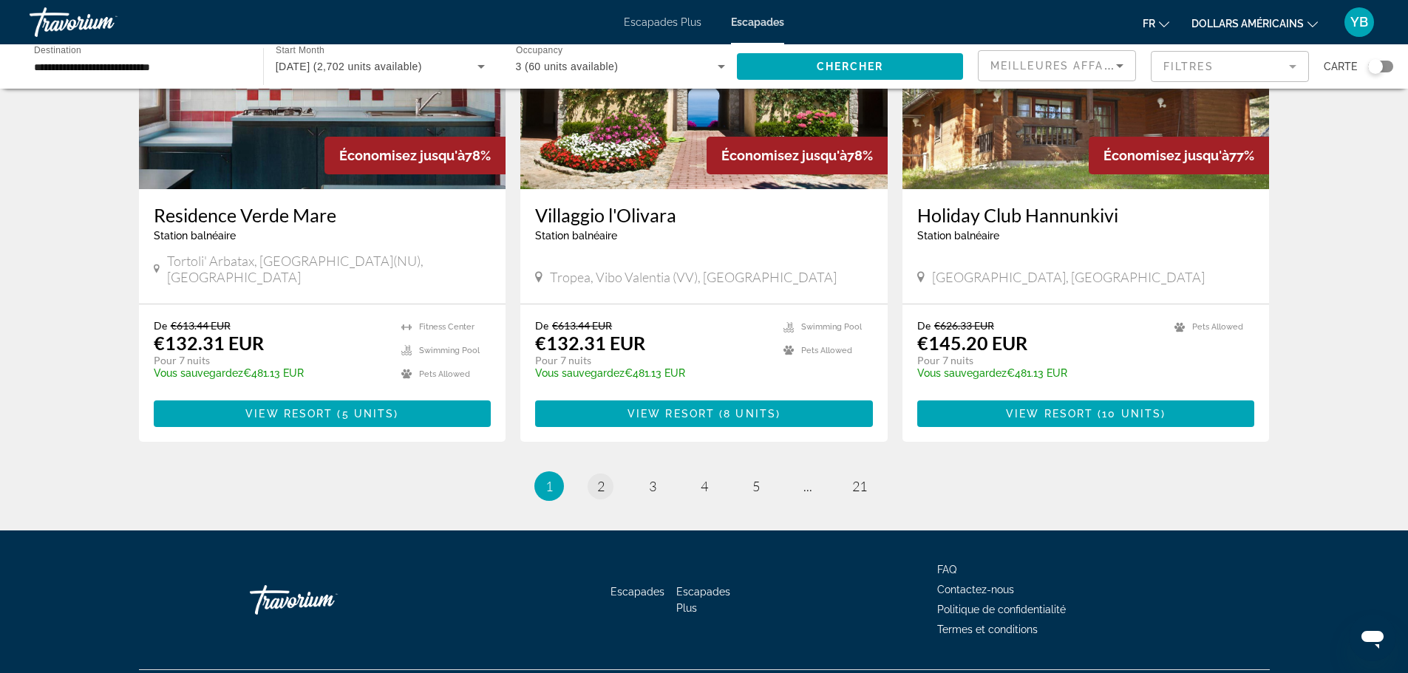 This screenshot has width=1408, height=673. Describe the element at coordinates (1001, 610) in the screenshot. I see `a: Politique de confidentialité` at that location.